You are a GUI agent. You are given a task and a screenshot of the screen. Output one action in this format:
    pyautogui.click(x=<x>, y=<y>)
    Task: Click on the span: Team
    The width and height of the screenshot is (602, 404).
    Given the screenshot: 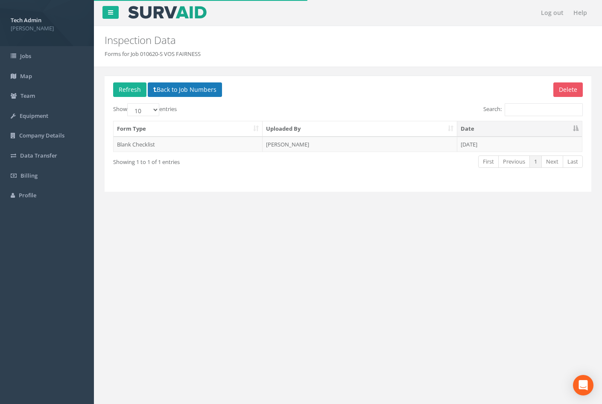 What is the action you would take?
    pyautogui.click(x=28, y=96)
    